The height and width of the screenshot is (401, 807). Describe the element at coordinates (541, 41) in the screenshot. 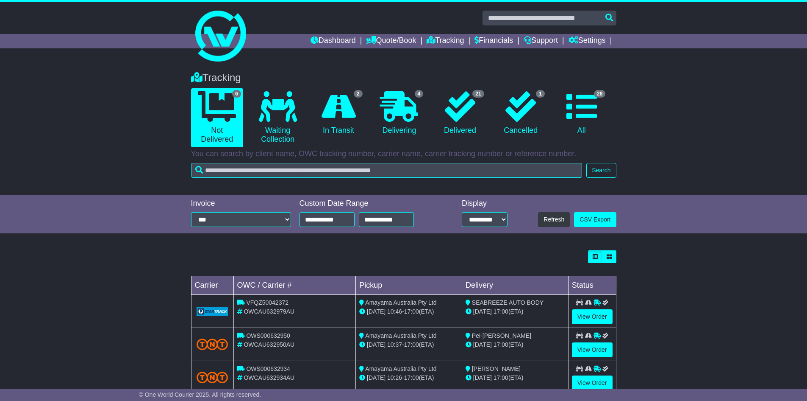

I see `a: Support` at that location.